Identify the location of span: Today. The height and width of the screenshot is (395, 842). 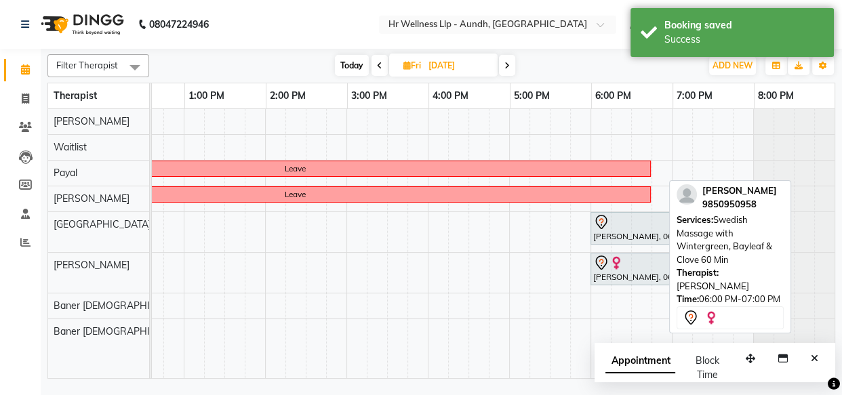
(352, 65).